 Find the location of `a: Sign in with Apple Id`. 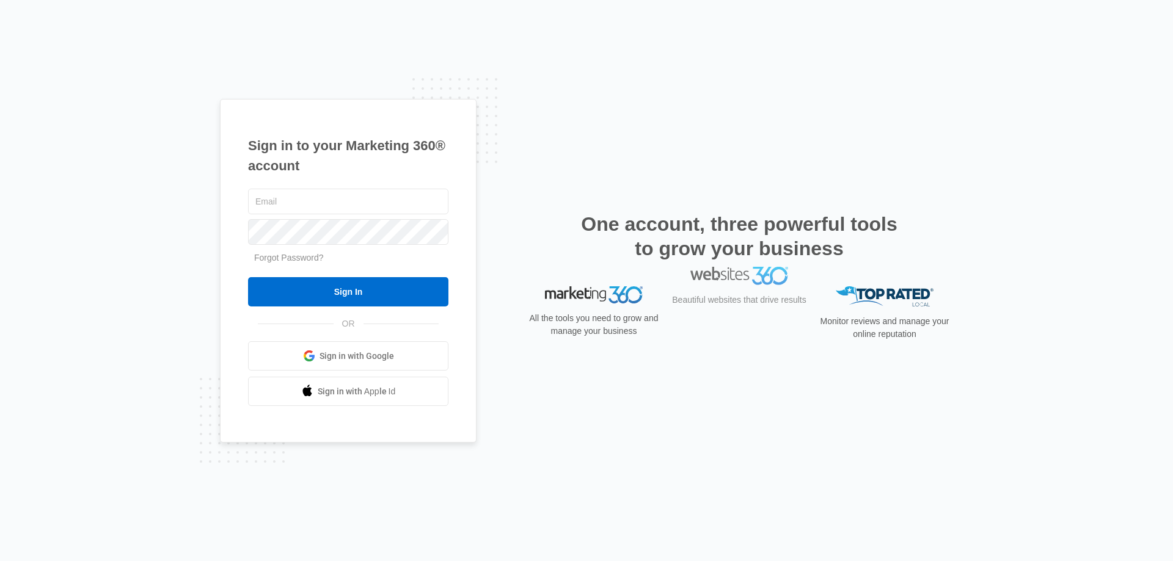

a: Sign in with Apple Id is located at coordinates (348, 392).